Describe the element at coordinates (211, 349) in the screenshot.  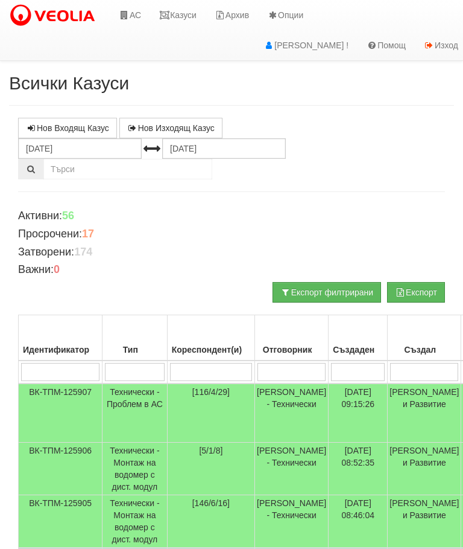
I see `div: Кореспондент(и)` at that location.